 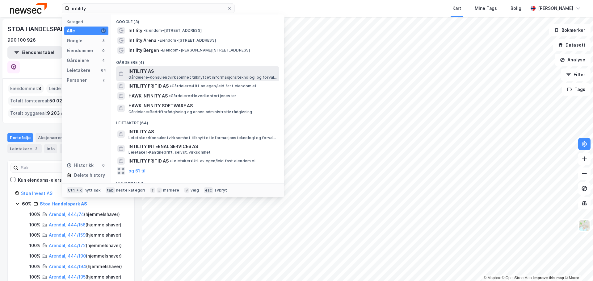 What do you see at coordinates (213, 86) in the screenshot?
I see `span: Gårdeiere • Utl. av egen/leid fast eiendom el.` at bounding box center [213, 86].